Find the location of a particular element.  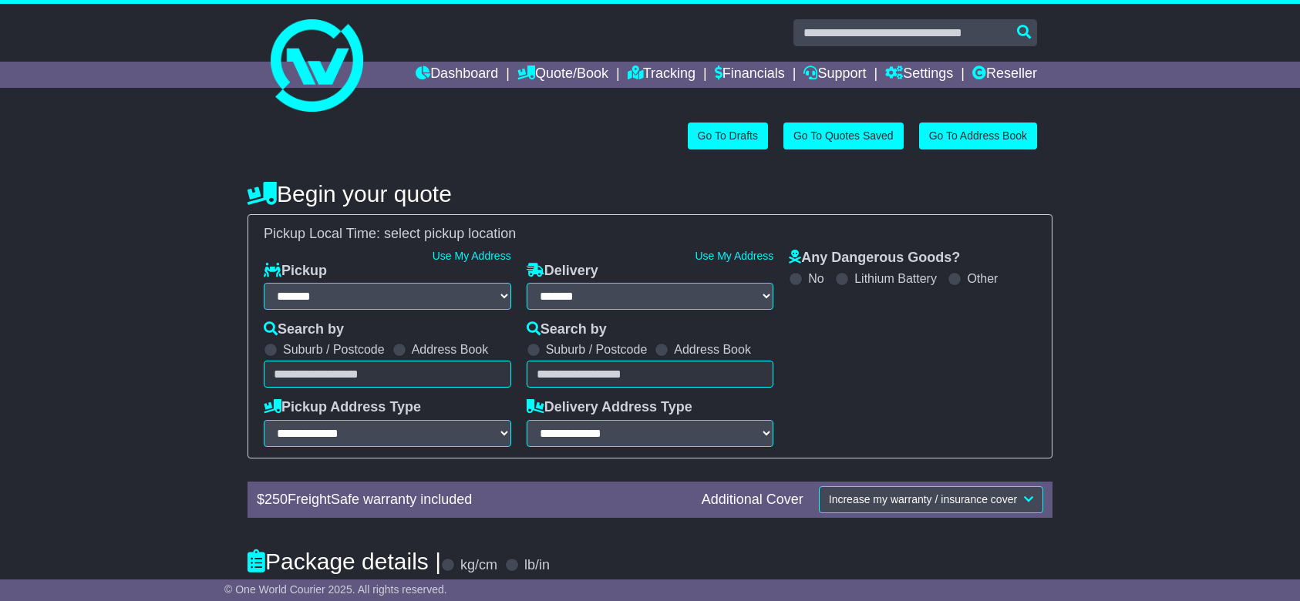

label: kg/cm is located at coordinates (479, 566).